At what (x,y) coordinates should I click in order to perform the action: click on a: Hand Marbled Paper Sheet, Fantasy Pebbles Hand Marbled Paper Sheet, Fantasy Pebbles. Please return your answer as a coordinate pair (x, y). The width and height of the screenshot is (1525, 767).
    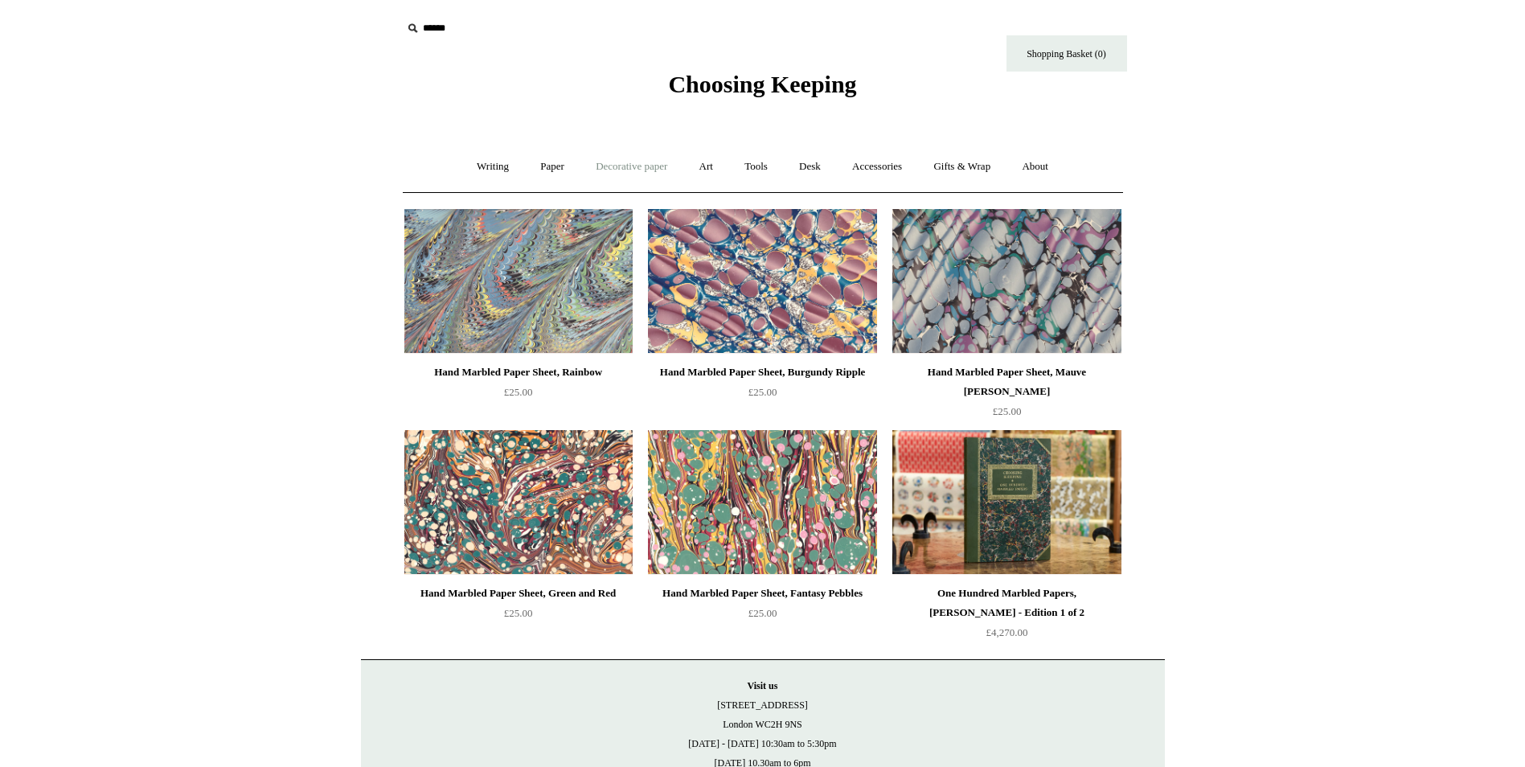
    Looking at the image, I should click on (762, 502).